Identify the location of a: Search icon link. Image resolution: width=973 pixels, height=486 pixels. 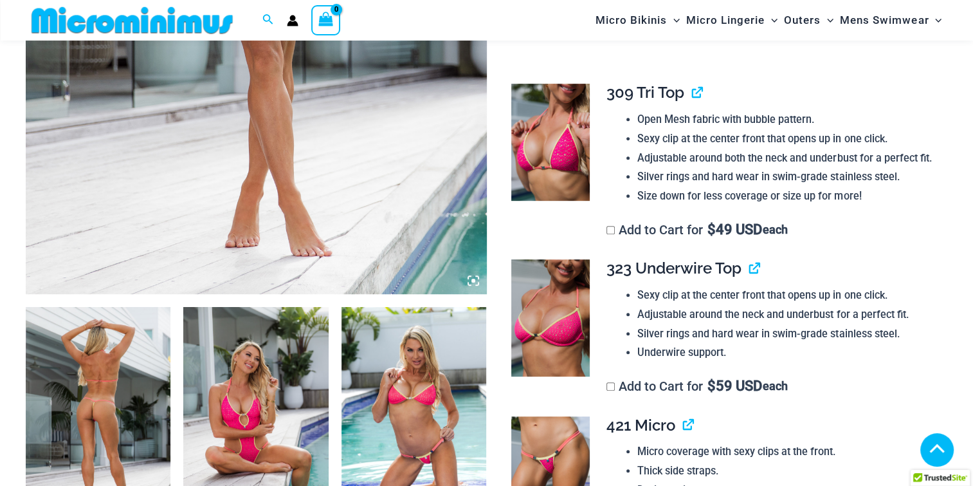
(268, 20).